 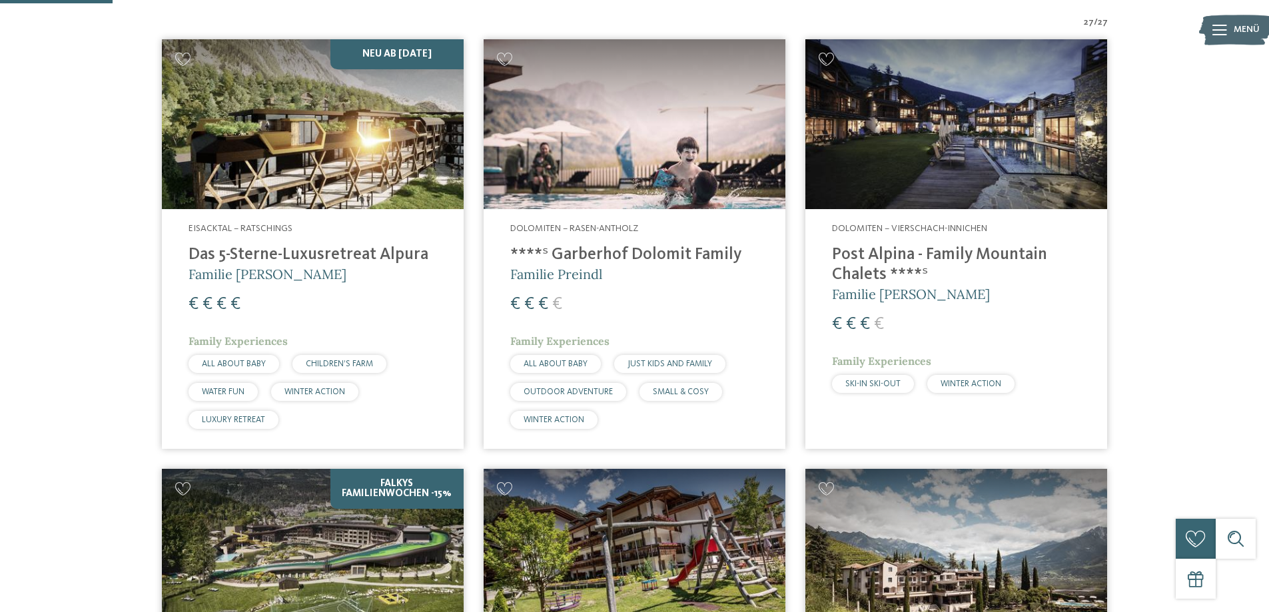 I want to click on span: Dolomiten – Vierschach-Innichen, so click(x=909, y=228).